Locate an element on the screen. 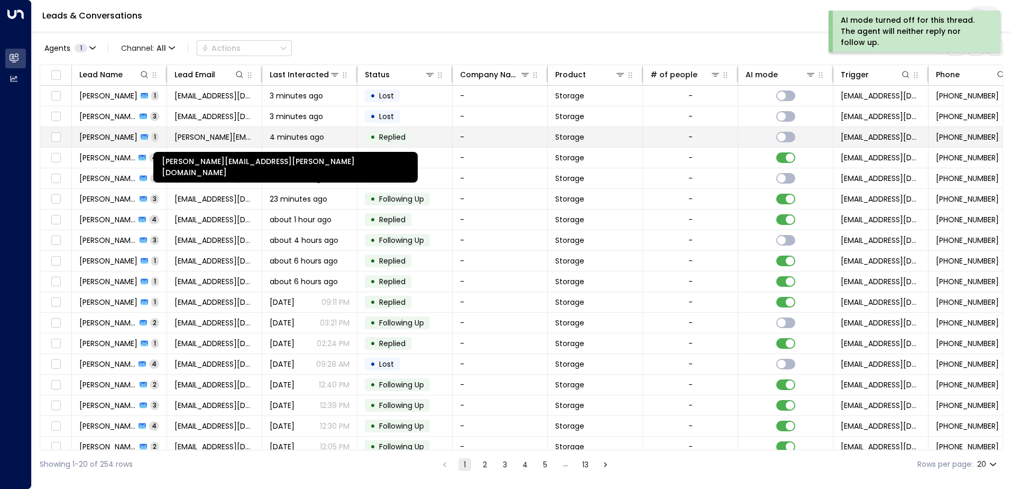 The image size is (1011, 489). span: ahmedchmain123@gmail.com is located at coordinates (214, 323).